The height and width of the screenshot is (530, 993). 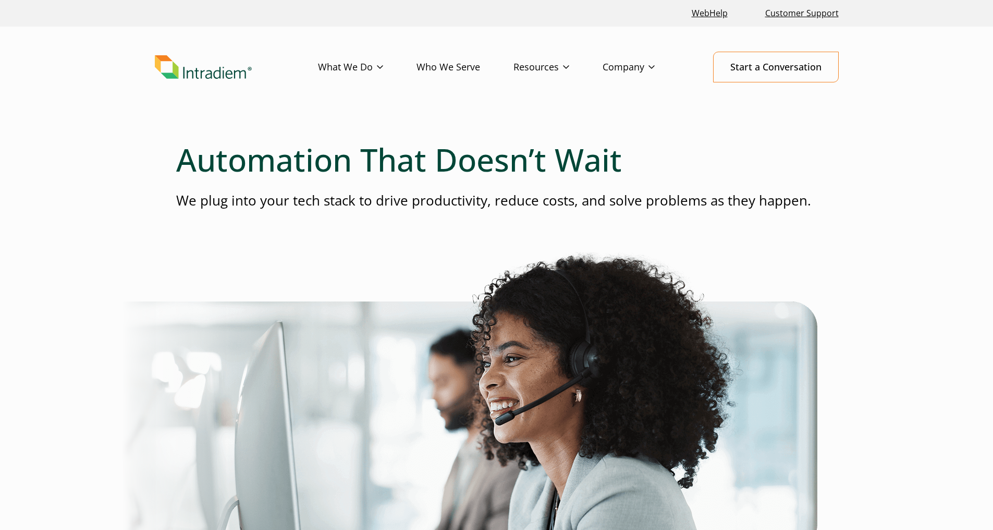 What do you see at coordinates (465, 67) in the screenshot?
I see `a: Who We Serve` at bounding box center [465, 67].